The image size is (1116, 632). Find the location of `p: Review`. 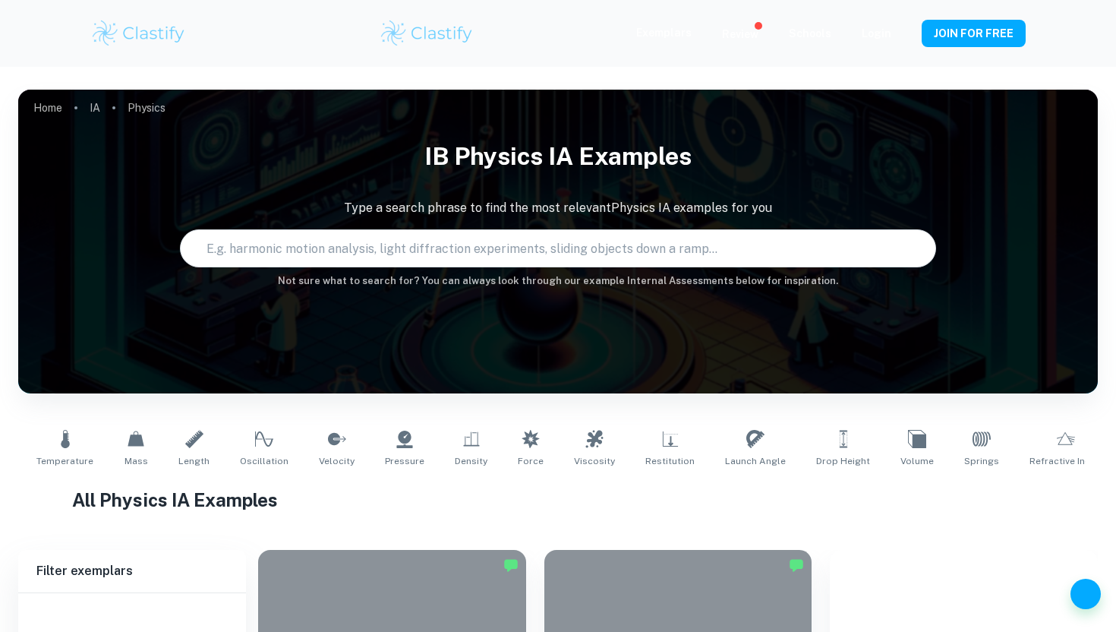

p: Review is located at coordinates (740, 34).